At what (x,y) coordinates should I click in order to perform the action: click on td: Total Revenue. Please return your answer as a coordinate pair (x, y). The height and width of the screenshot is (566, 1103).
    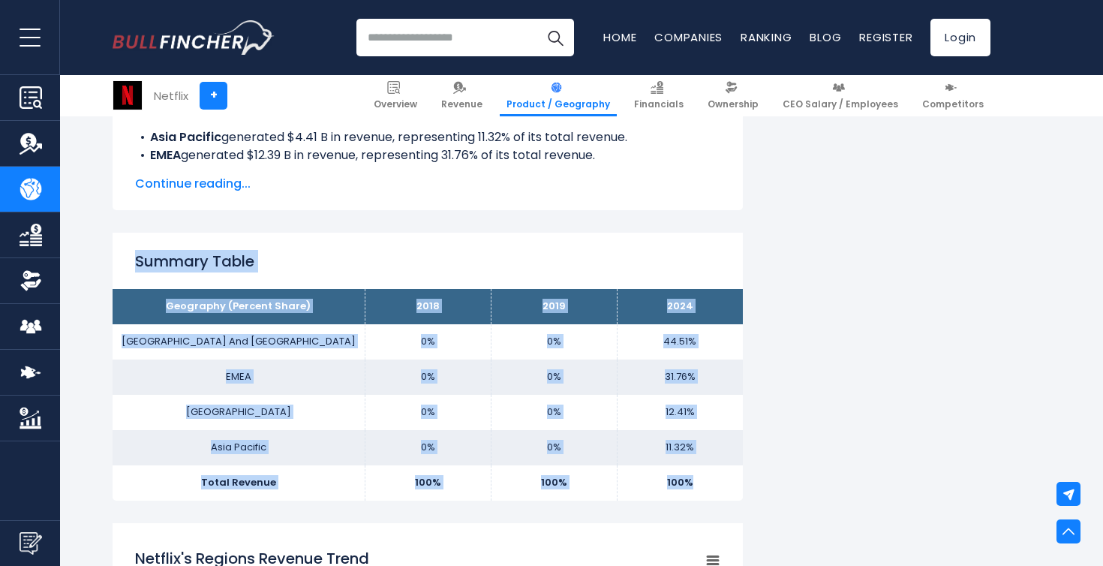
    Looking at the image, I should click on (239, 483).